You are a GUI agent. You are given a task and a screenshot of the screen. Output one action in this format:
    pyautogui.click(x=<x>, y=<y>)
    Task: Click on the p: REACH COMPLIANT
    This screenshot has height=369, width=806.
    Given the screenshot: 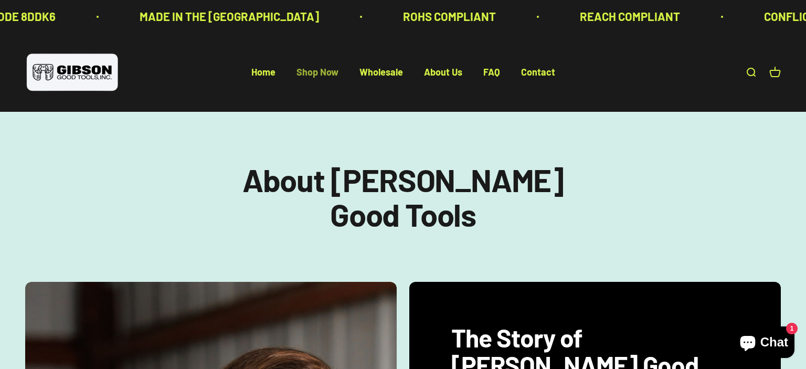 What is the action you would take?
    pyautogui.click(x=625, y=16)
    